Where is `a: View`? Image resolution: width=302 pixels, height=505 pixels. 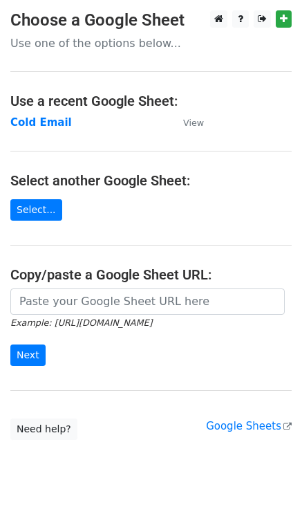
a: View is located at coordinates (187, 122).